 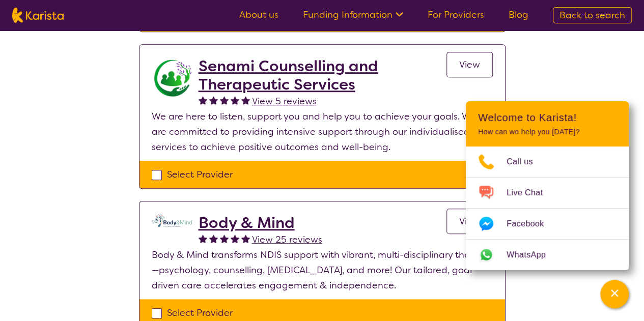 What do you see at coordinates (526, 162) in the screenshot?
I see `span: Call us` at bounding box center [526, 162].